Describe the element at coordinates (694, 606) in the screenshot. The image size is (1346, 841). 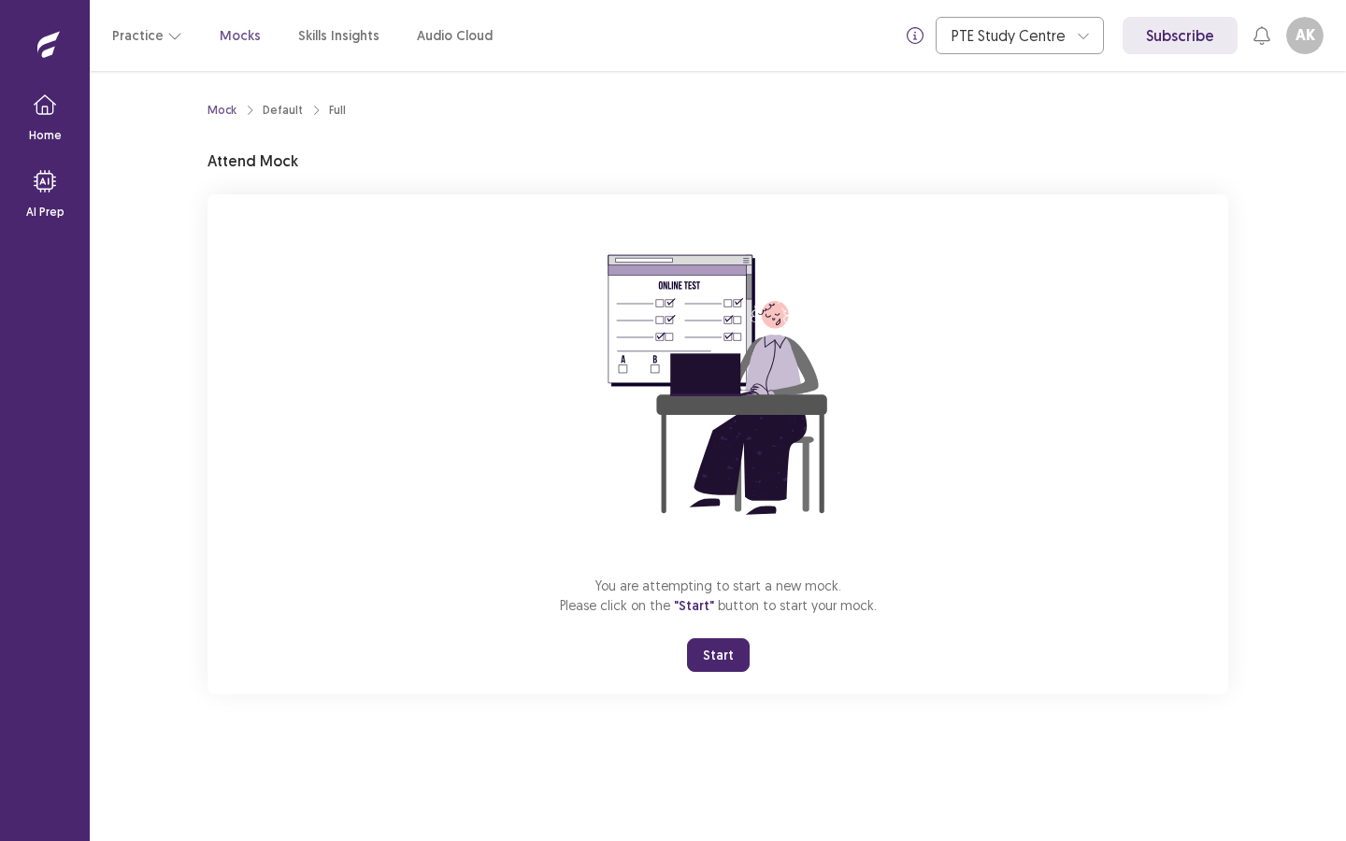
I see `span: "Start"` at that location.